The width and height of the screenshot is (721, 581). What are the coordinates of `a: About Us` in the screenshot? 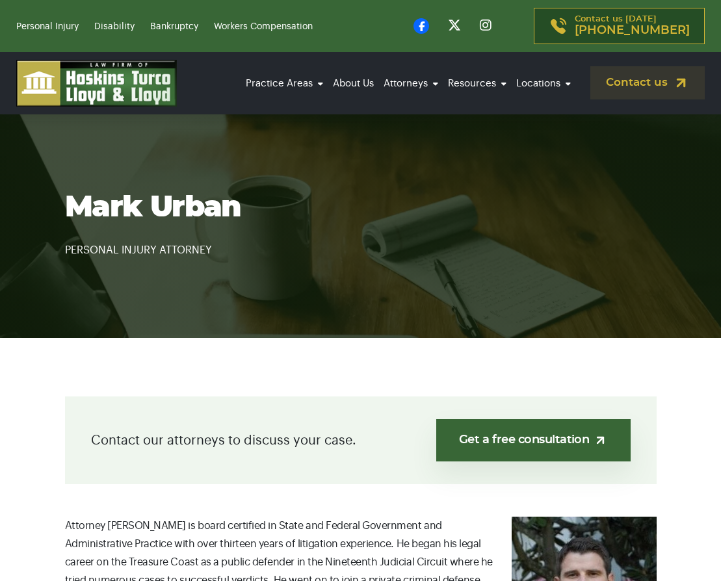 It's located at (353, 83).